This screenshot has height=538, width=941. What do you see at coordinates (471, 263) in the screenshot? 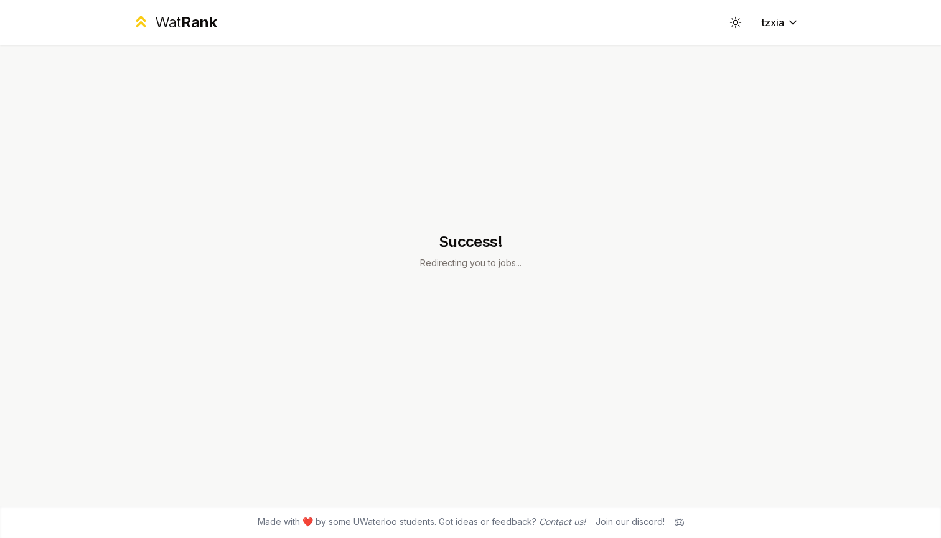
I see `p: Redirecting you to jobs...` at bounding box center [471, 263].